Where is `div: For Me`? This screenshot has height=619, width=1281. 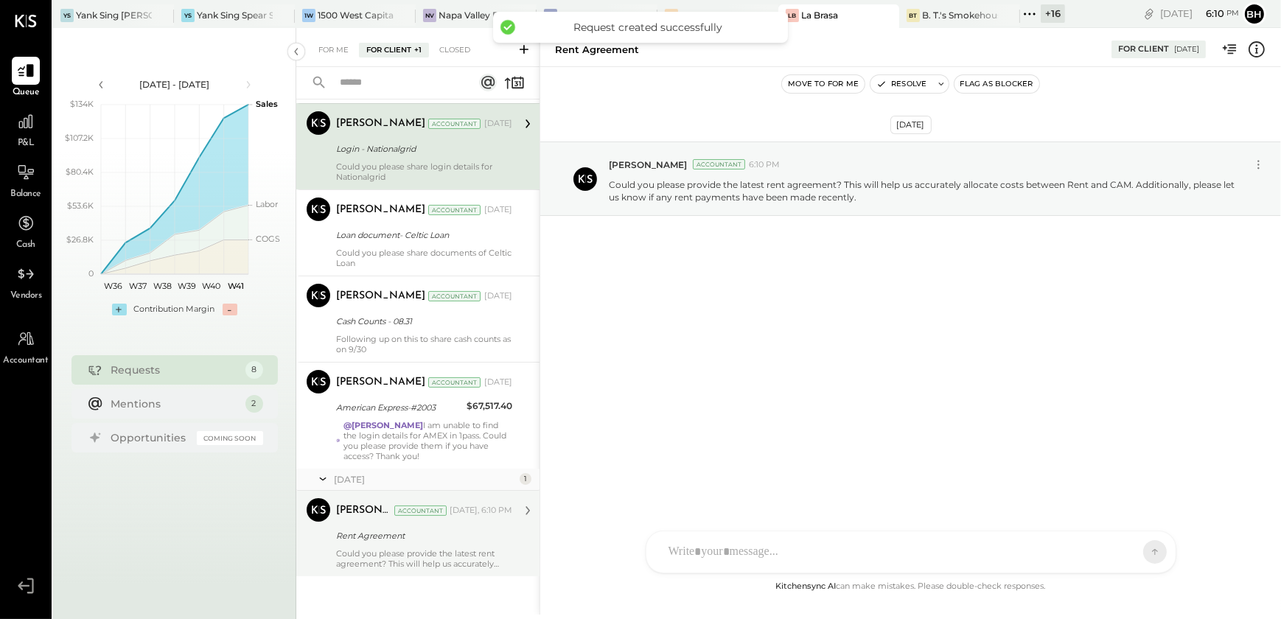 div: For Me is located at coordinates (333, 50).